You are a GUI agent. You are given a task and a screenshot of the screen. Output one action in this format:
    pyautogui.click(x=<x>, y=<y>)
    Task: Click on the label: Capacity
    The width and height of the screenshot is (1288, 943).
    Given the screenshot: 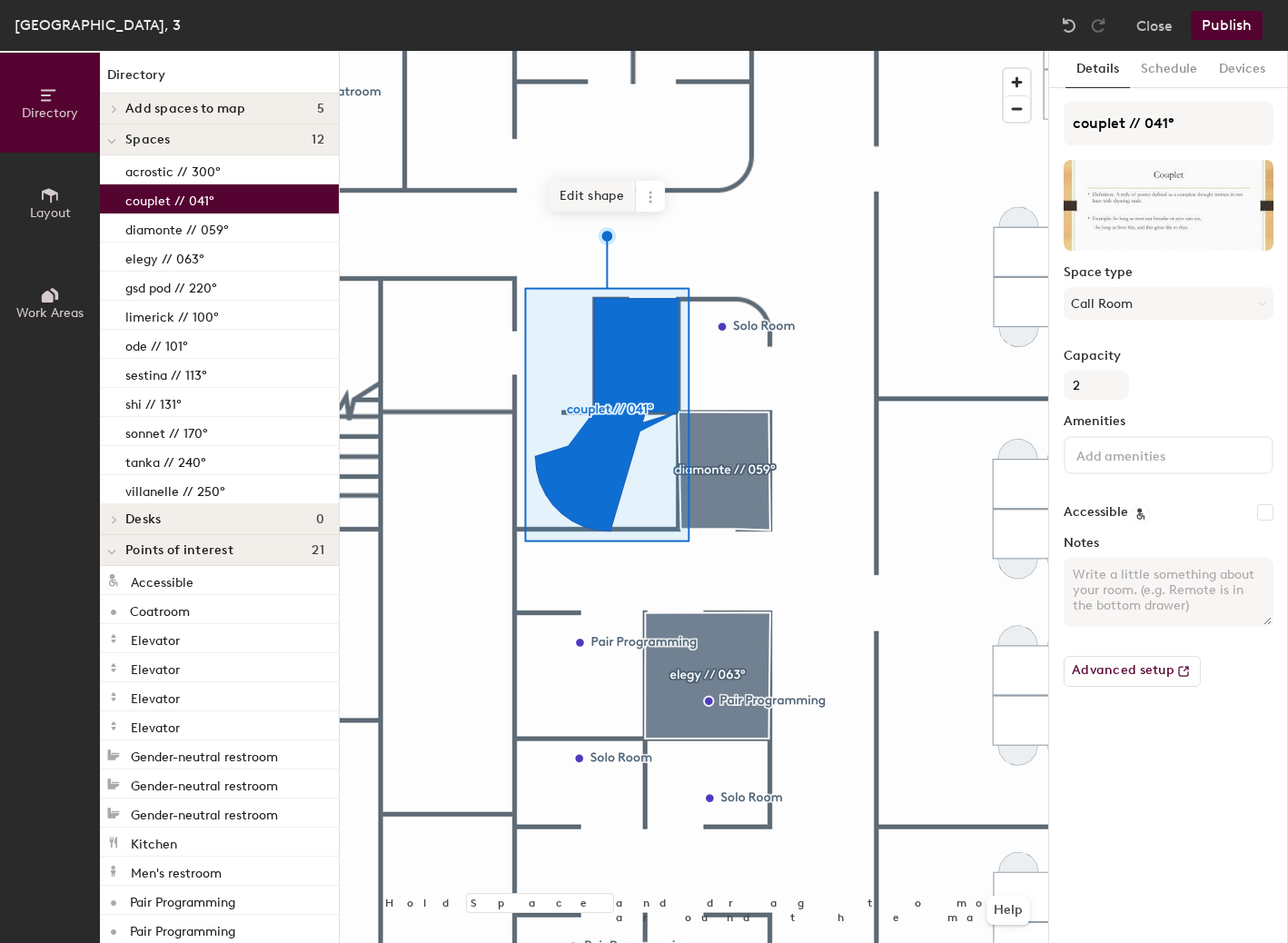 What is the action you would take?
    pyautogui.click(x=1168, y=356)
    